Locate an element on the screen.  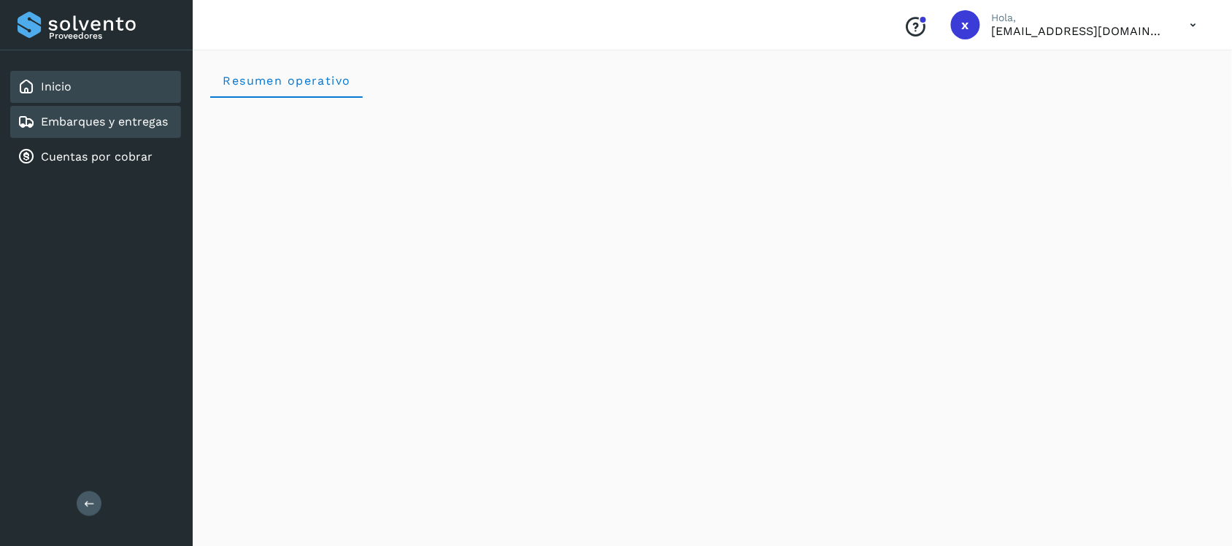
div: Embarques y entregas is located at coordinates (96, 122).